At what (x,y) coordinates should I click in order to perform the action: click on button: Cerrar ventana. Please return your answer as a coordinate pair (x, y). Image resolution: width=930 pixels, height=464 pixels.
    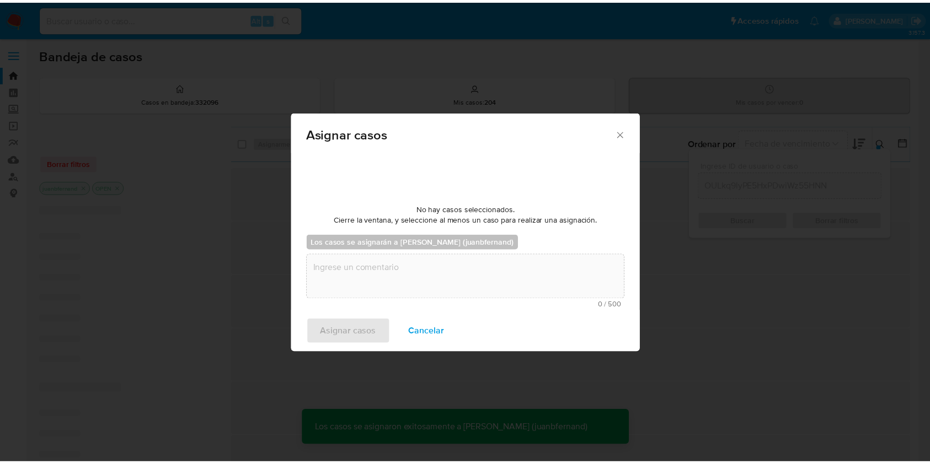
    Looking at the image, I should click on (627, 133).